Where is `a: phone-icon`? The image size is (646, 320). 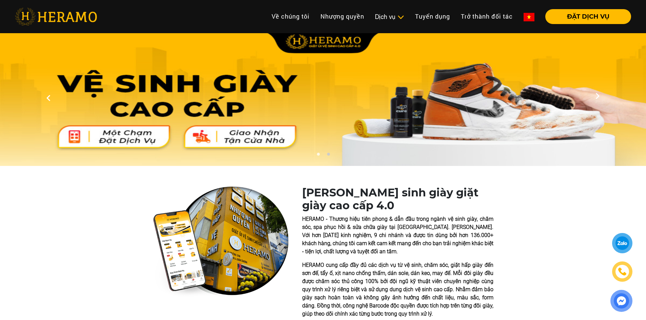 a: phone-icon is located at coordinates (622, 272).